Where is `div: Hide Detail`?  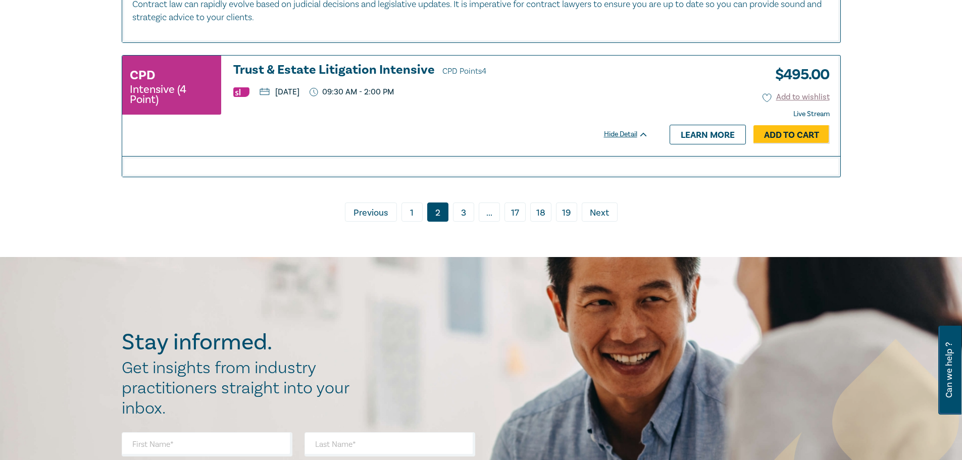
div: Hide Detail is located at coordinates (632, 134).